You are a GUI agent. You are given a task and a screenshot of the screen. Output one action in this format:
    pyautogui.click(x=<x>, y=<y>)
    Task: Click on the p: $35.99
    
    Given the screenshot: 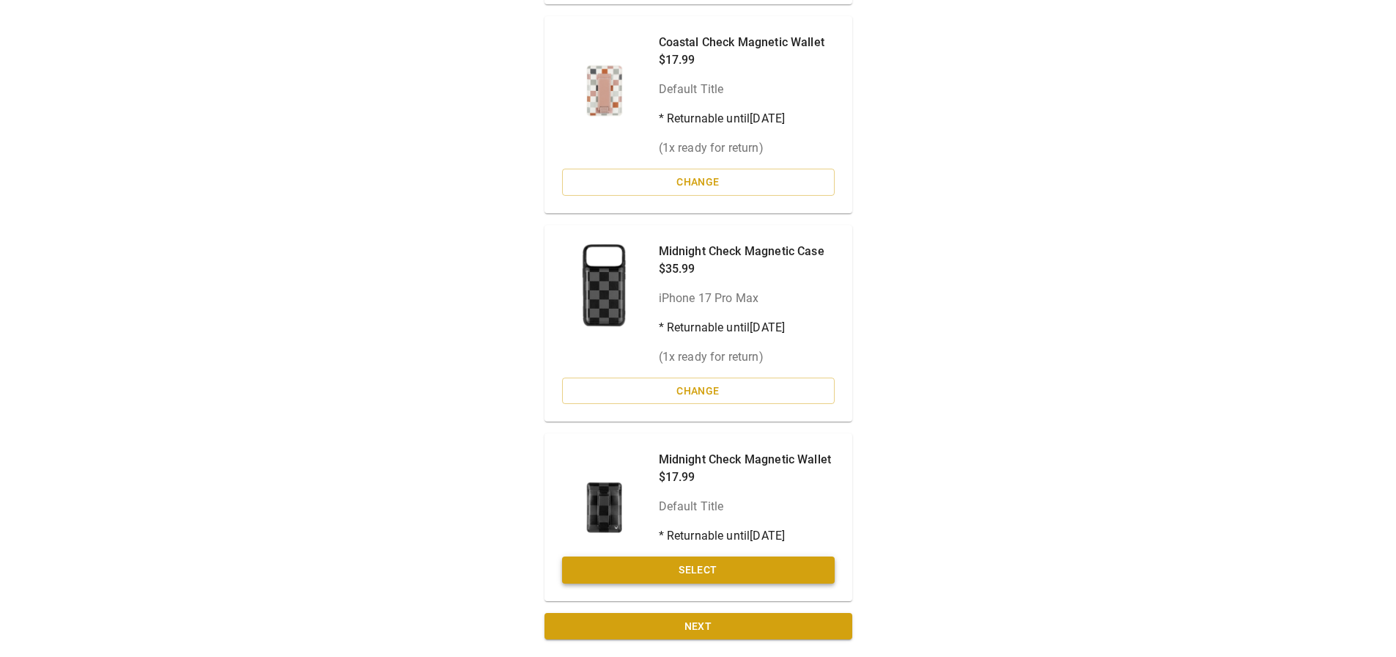 What is the action you would take?
    pyautogui.click(x=742, y=269)
    